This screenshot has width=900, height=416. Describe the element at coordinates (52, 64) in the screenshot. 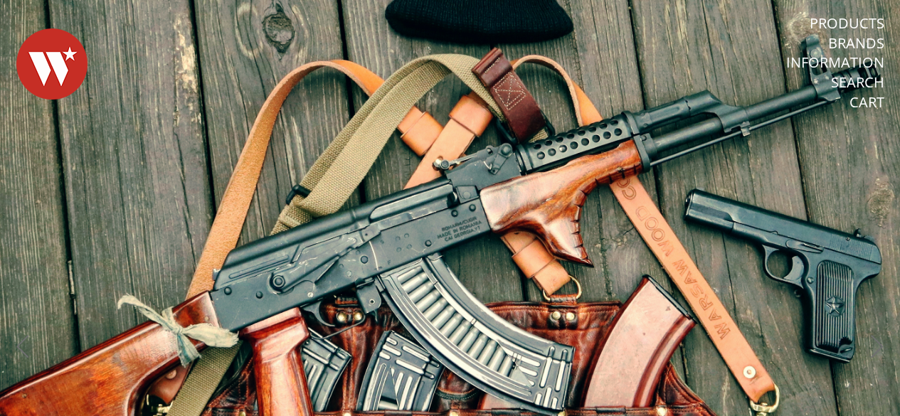

I see `img: Warsaw Wood Co.` at that location.